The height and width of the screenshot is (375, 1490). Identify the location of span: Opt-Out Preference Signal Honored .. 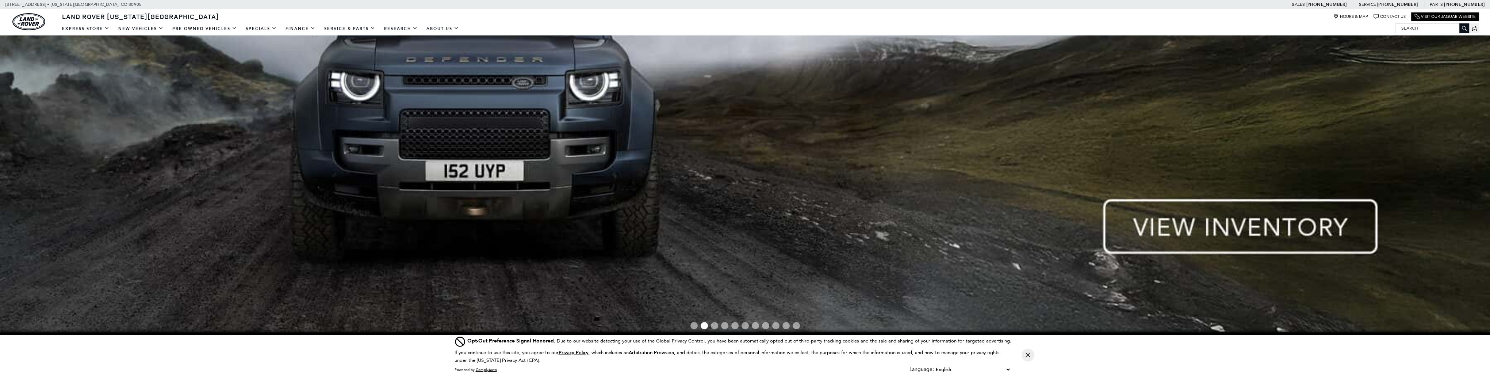
(512, 340).